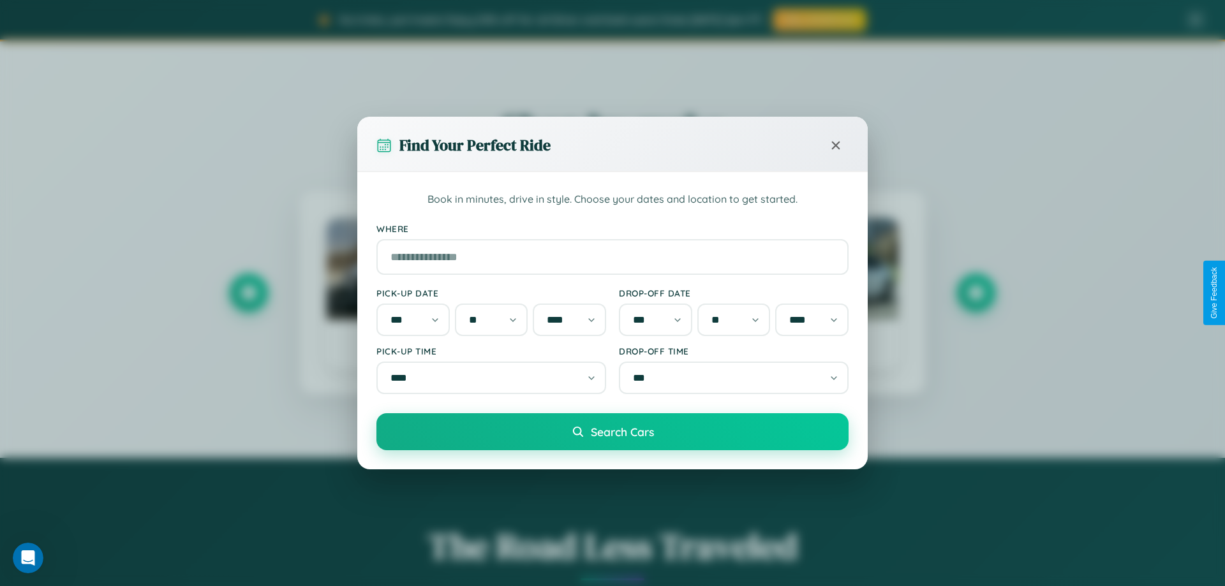 This screenshot has width=1225, height=586. I want to click on span: Search Cars, so click(622, 432).